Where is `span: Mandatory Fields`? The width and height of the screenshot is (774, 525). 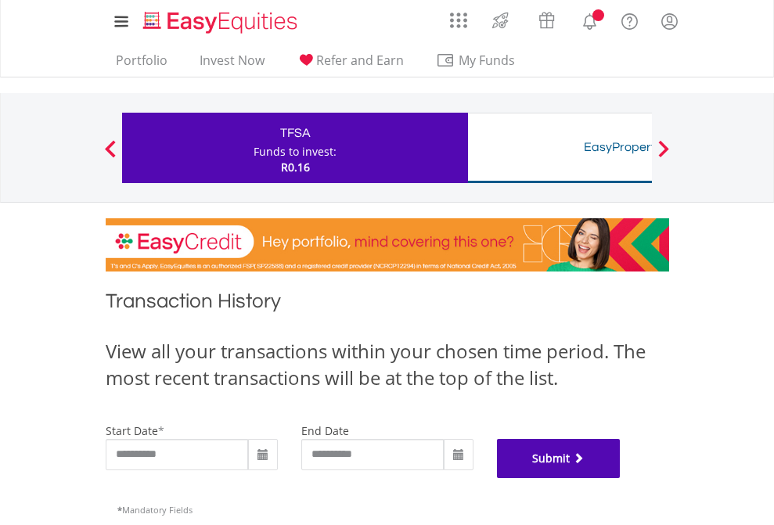 span: Mandatory Fields is located at coordinates (155, 509).